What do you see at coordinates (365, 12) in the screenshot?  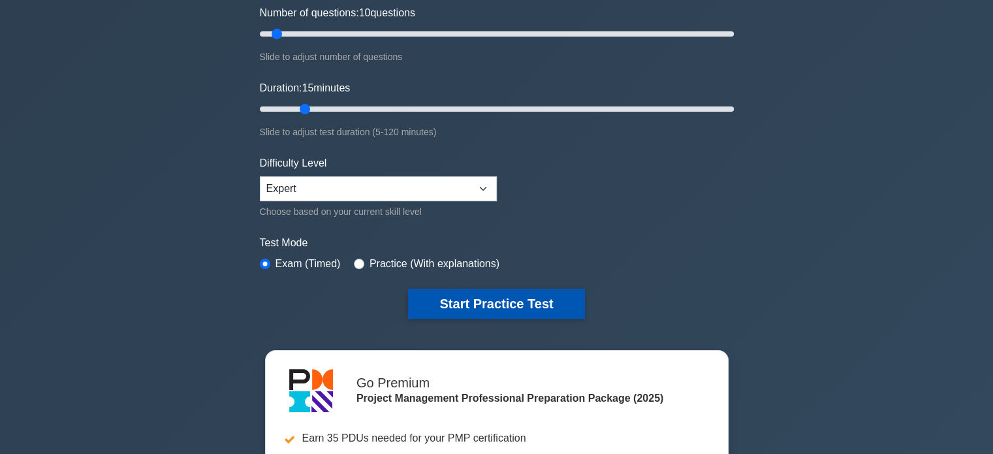 I see `span: 10` at bounding box center [365, 12].